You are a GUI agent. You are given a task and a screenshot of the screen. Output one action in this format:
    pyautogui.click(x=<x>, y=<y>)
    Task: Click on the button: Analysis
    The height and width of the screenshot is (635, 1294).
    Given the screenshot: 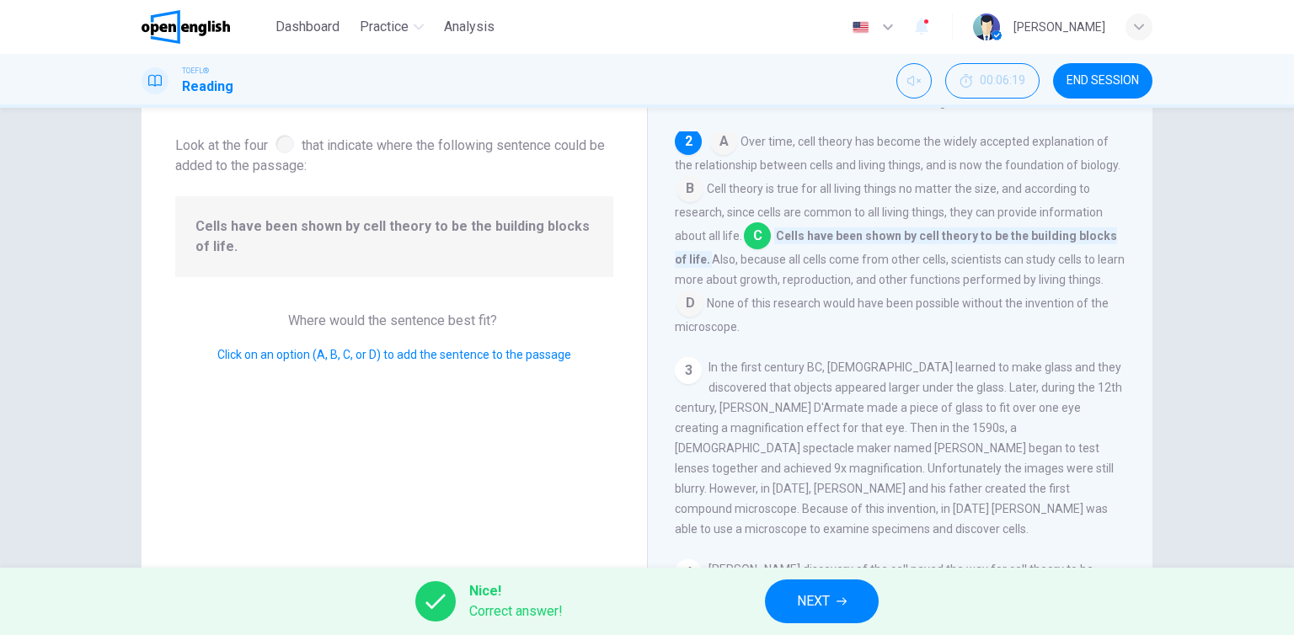 What is the action you would take?
    pyautogui.click(x=469, y=27)
    